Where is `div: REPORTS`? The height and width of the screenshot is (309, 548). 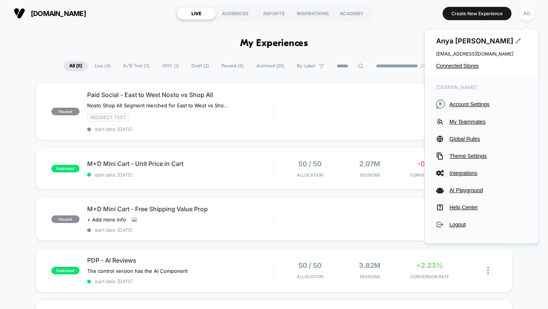
div: REPORTS is located at coordinates (274, 13).